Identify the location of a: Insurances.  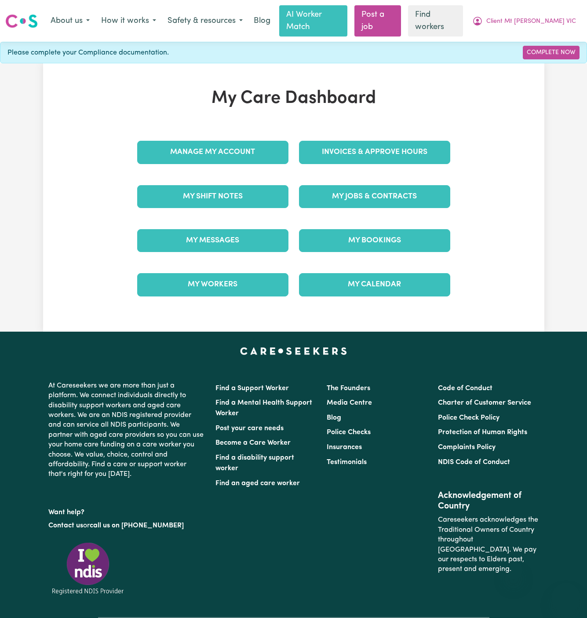
(344, 447).